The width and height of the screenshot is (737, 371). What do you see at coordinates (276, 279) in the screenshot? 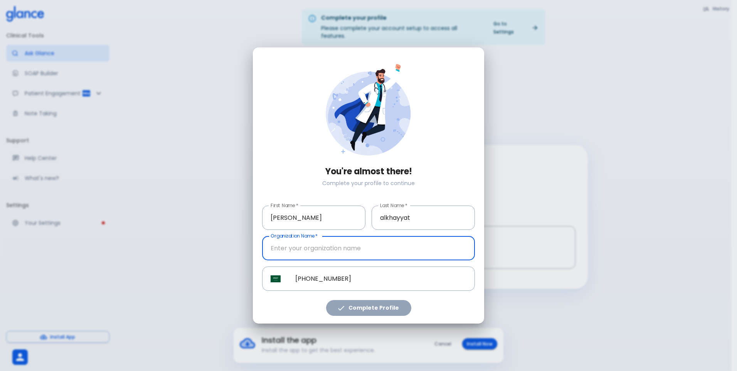
I see `button: Select country` at bounding box center [276, 279].